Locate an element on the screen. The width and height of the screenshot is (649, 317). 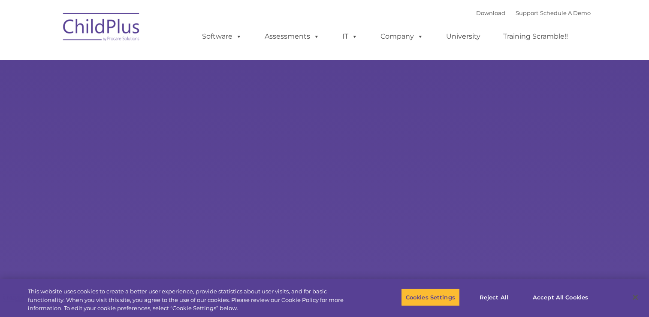
div: This website uses cookies to create a better user experience, provide statistics about user visit... is located at coordinates (192, 299).